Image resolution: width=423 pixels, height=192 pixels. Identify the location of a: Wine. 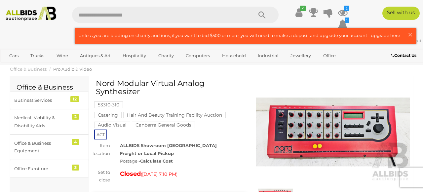
(62, 56).